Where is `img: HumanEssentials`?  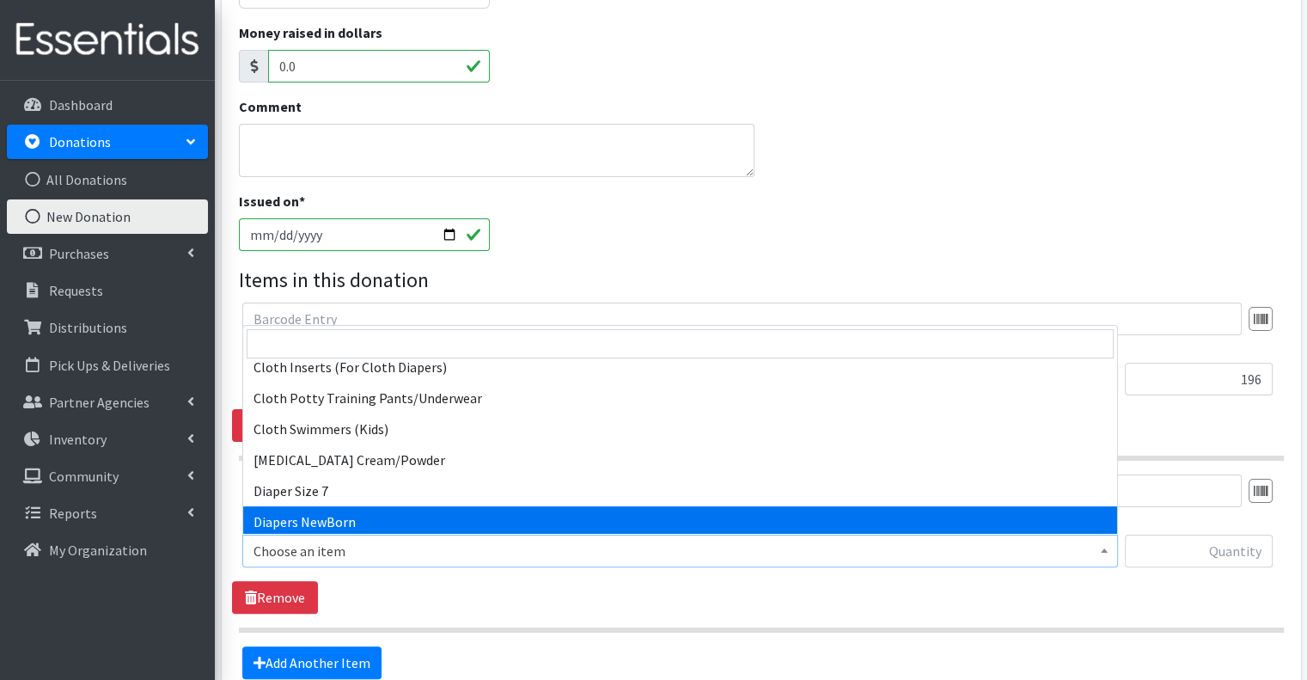
img: HumanEssentials is located at coordinates (107, 40).